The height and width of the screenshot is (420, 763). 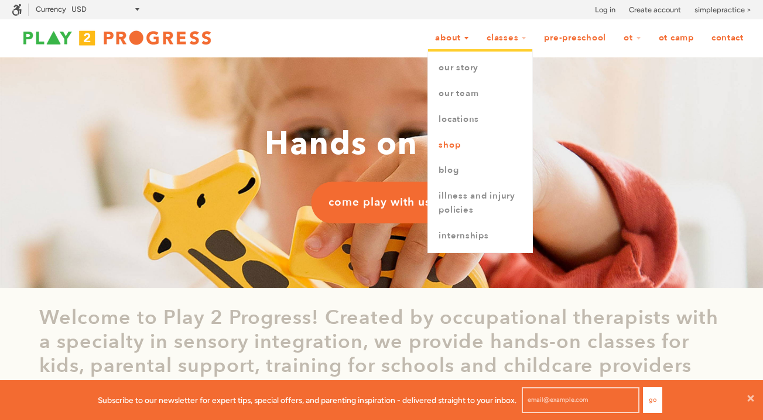 What do you see at coordinates (581, 400) in the screenshot?
I see `input: email@example.com` at bounding box center [581, 400].